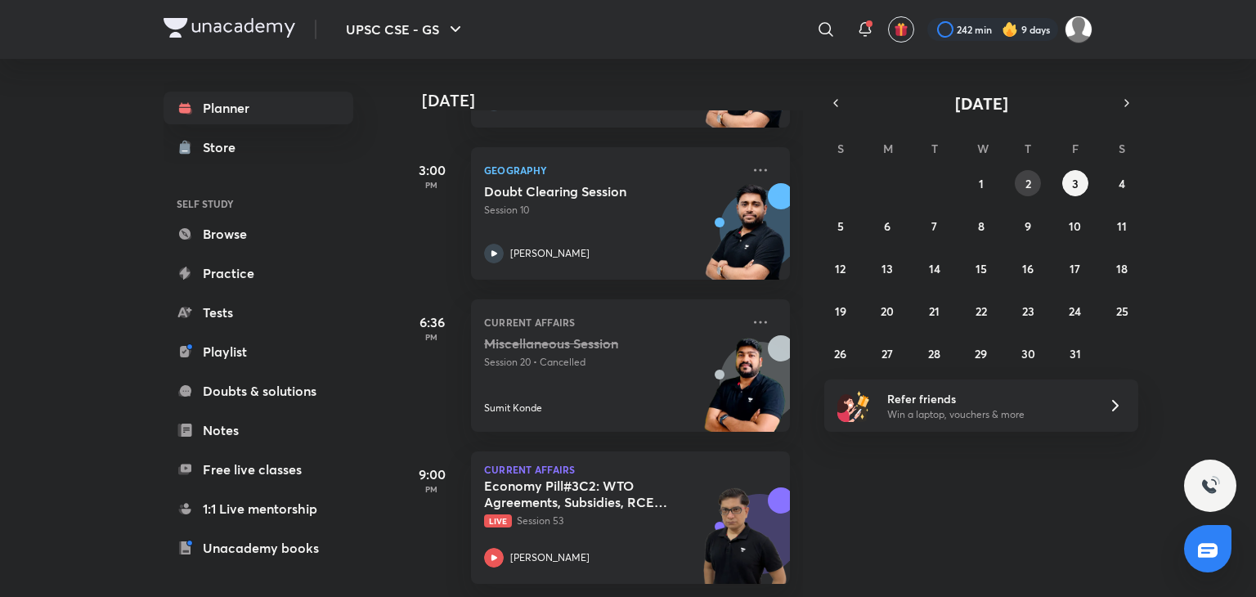 Image resolution: width=1256 pixels, height=597 pixels. I want to click on h5: 3:00, so click(432, 170).